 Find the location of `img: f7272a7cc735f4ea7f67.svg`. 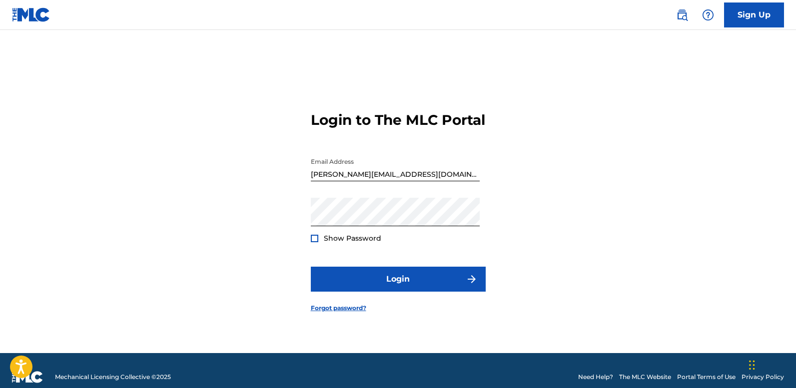

img: f7272a7cc735f4ea7f67.svg is located at coordinates (471, 279).